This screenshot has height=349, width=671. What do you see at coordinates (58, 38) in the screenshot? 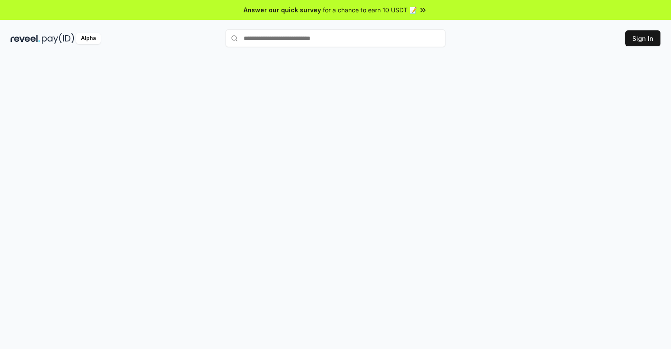
I see `img: pay_id` at bounding box center [58, 38].